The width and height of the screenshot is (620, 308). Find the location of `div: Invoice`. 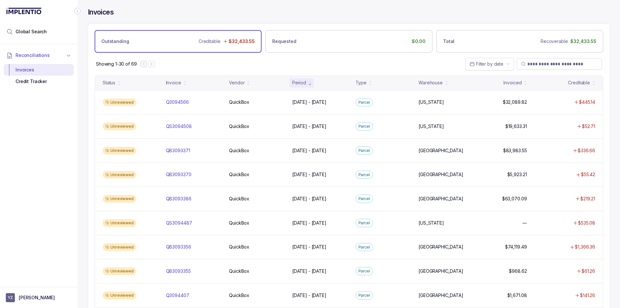

div: Invoice is located at coordinates (174, 83).